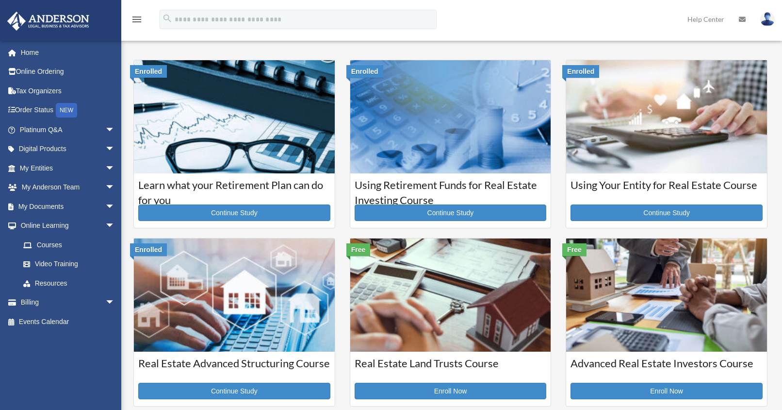  Describe the element at coordinates (137, 21) in the screenshot. I see `a: menu` at that location.